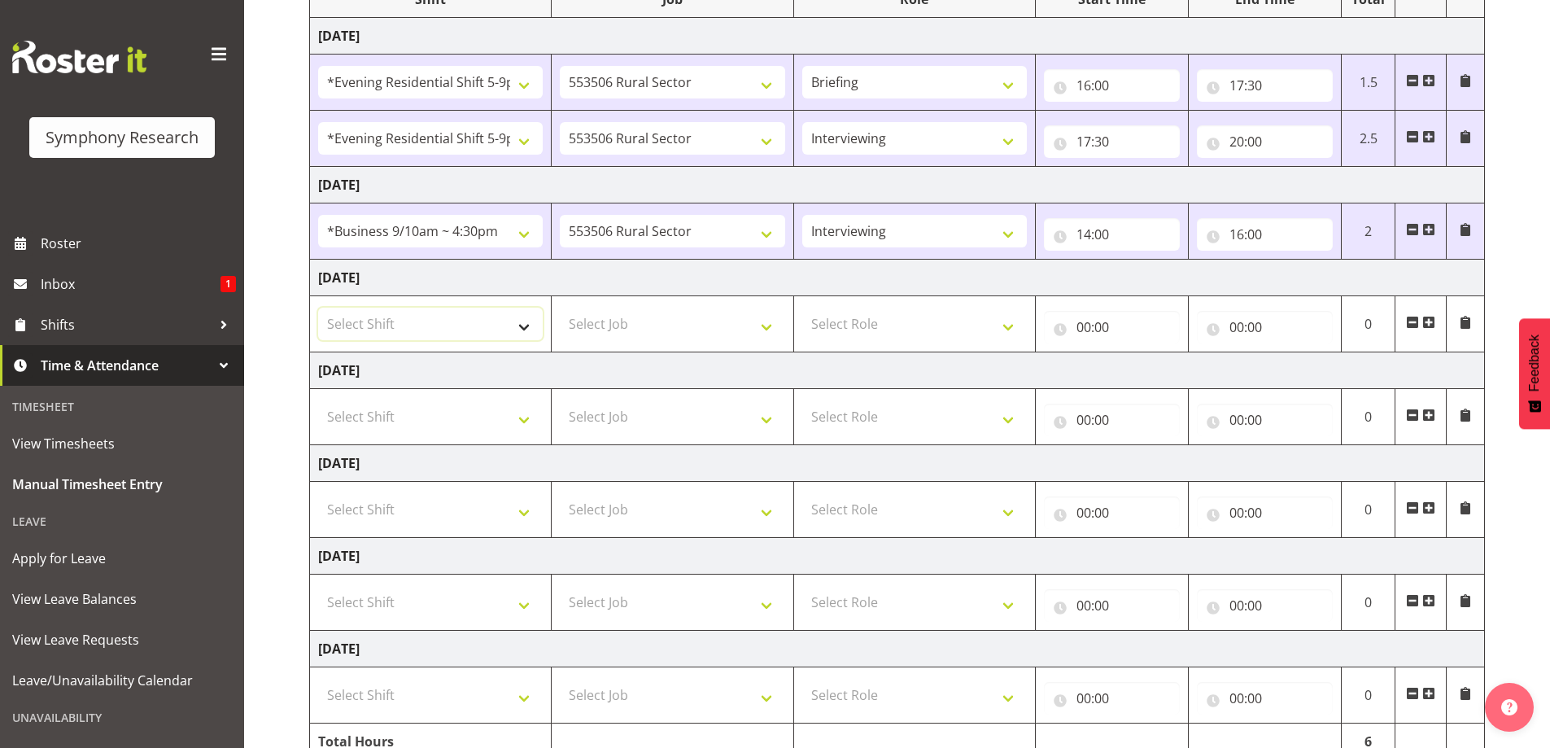 The width and height of the screenshot is (1550, 748). I want to click on span: Time & Attendance, so click(126, 365).